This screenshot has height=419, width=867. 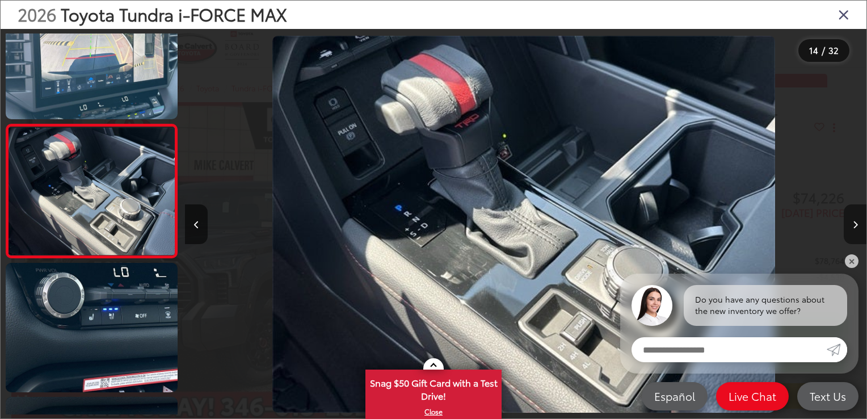 I want to click on span: Live Chat, so click(x=753, y=396).